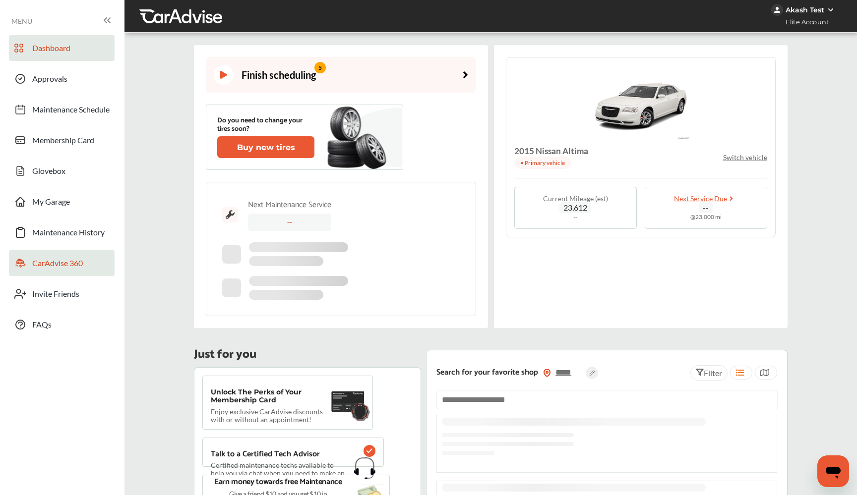 Image resolution: width=857 pixels, height=495 pixels. What do you see at coordinates (265, 455) in the screenshot?
I see `p: Talk to a Certified Tech Advisor` at bounding box center [265, 455].